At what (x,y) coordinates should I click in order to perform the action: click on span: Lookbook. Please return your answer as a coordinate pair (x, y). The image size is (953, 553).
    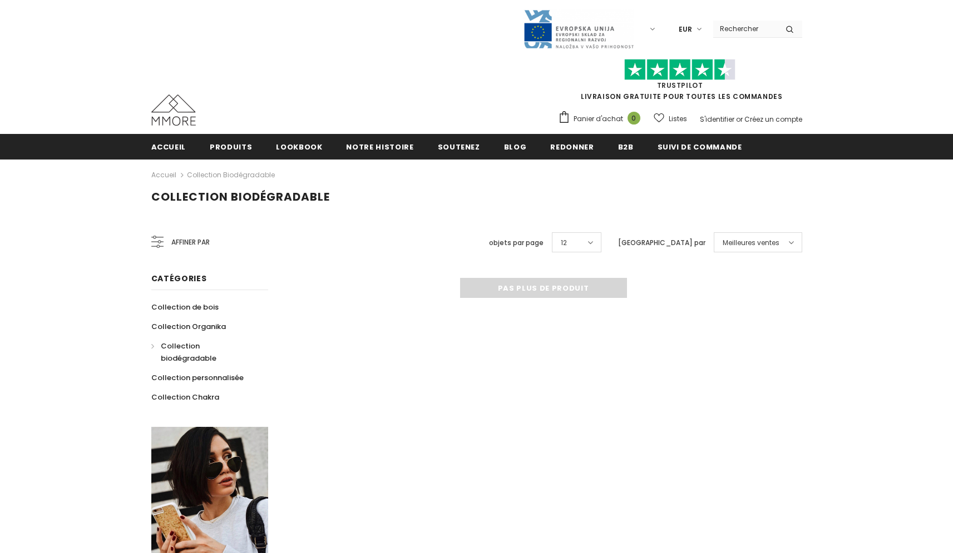
    Looking at the image, I should click on (299, 147).